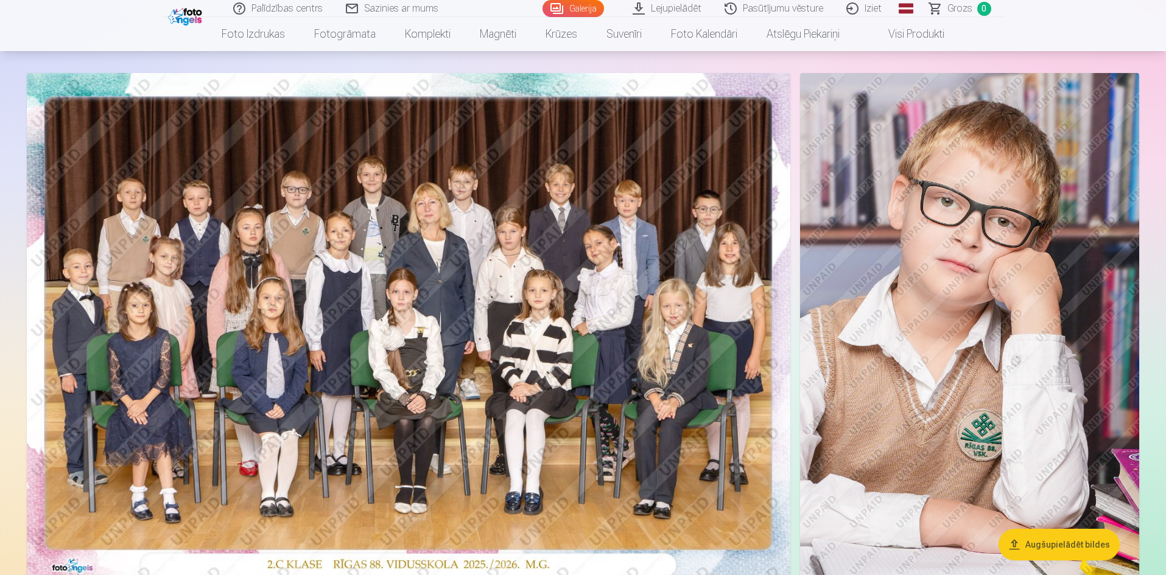 The image size is (1166, 575). What do you see at coordinates (803, 34) in the screenshot?
I see `a: Atslēgu piekariņi` at bounding box center [803, 34].